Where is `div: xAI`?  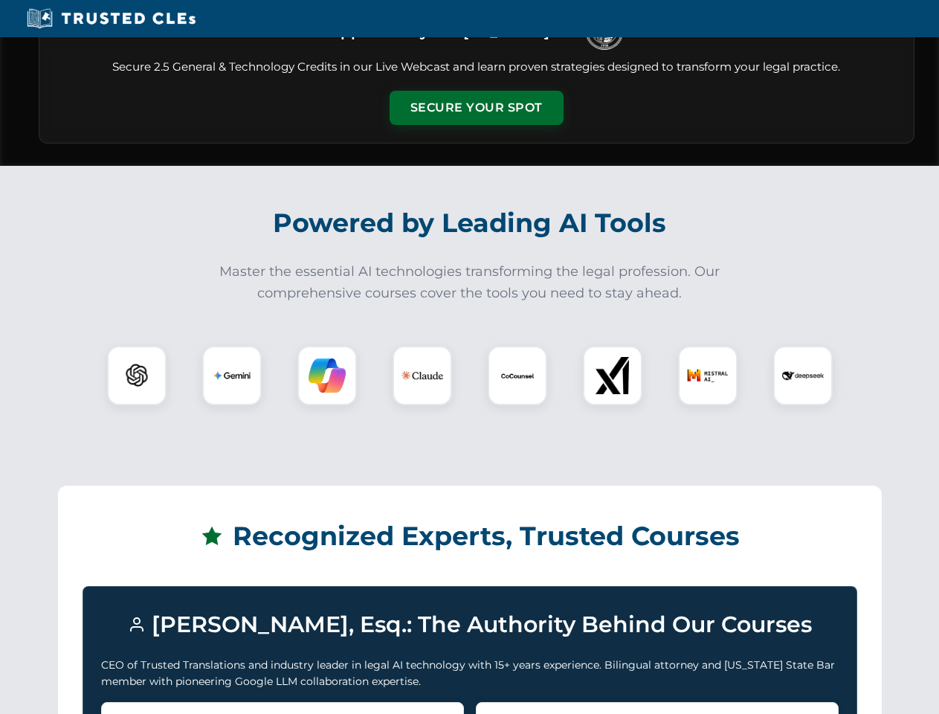 div: xAI is located at coordinates (613, 376).